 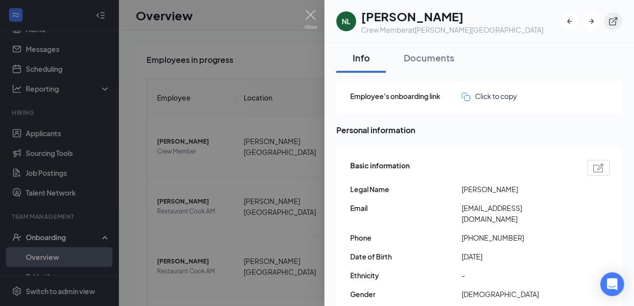 What do you see at coordinates (570, 21) in the screenshot?
I see `button: ArrowLeftNew` at bounding box center [570, 21].